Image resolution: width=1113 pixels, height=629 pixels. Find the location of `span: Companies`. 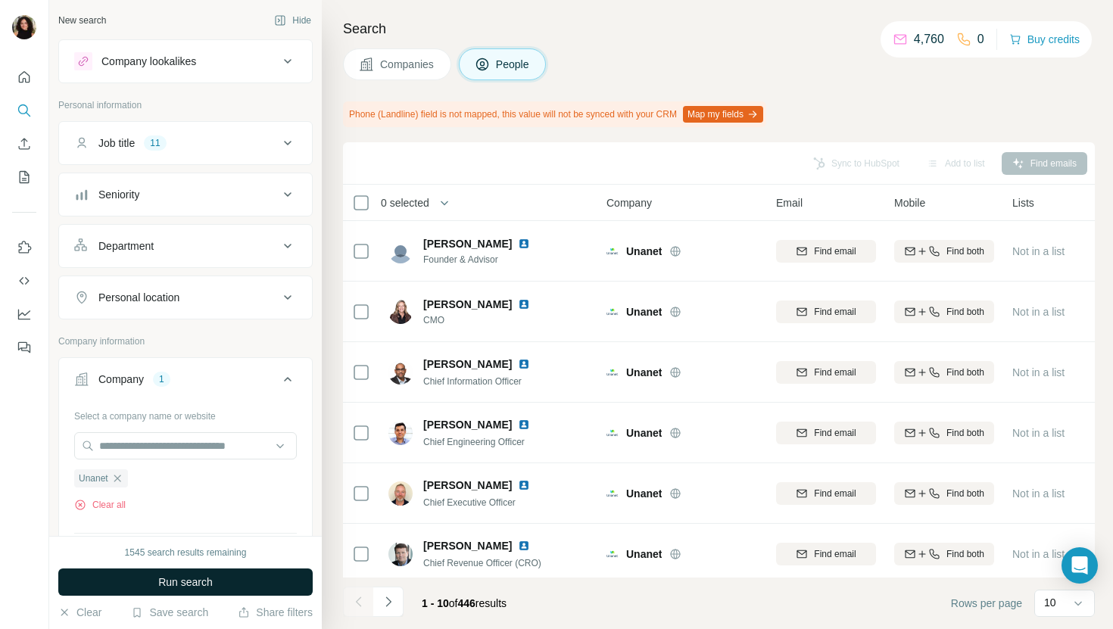

span: Companies is located at coordinates (407, 64).